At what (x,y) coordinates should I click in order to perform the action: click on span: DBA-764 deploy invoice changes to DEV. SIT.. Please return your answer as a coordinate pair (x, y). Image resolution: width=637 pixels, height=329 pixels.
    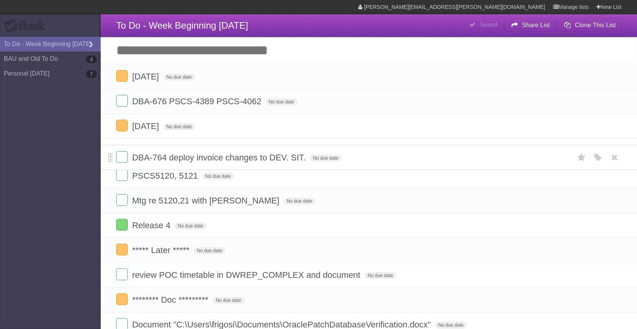
    Looking at the image, I should click on (219, 157).